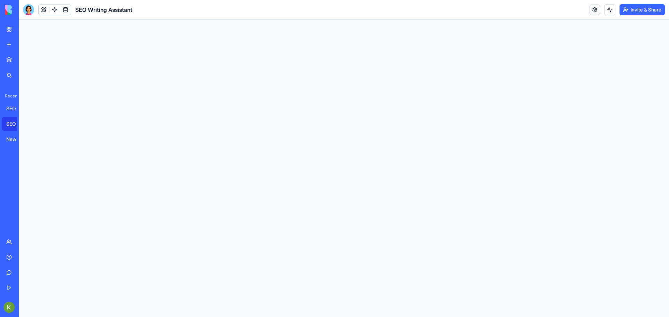 This screenshot has height=317, width=669. What do you see at coordinates (642, 10) in the screenshot?
I see `button: Invite & Share` at bounding box center [642, 10].